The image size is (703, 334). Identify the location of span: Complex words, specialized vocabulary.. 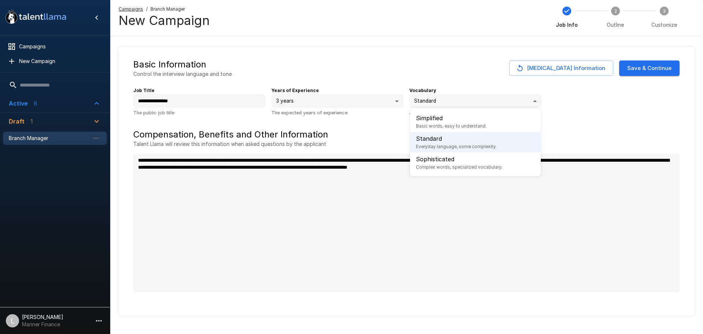
(459, 167).